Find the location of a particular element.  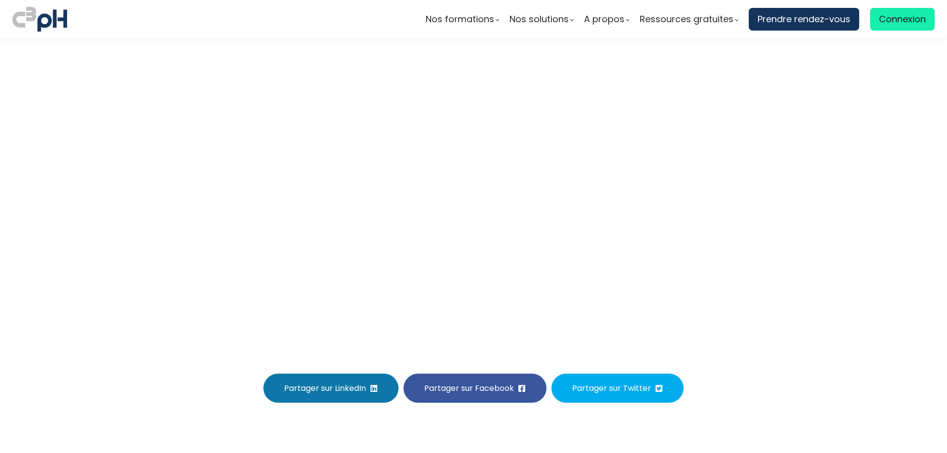

a: Connexion is located at coordinates (902, 19).